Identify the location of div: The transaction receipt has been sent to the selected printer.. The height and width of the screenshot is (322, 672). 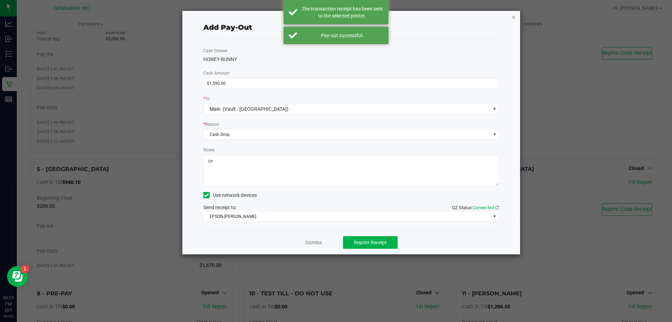
(342, 12).